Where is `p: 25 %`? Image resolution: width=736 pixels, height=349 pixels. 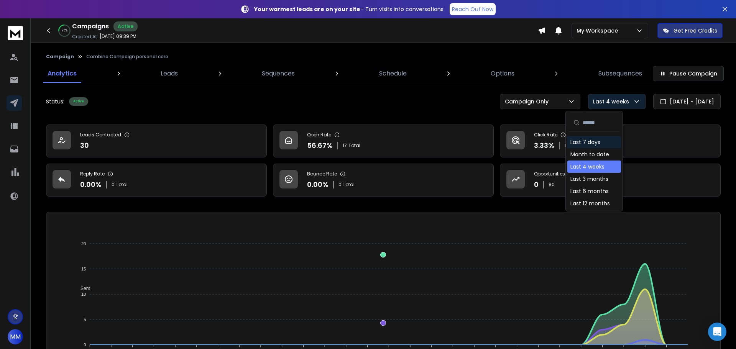 p: 25 % is located at coordinates (64, 31).